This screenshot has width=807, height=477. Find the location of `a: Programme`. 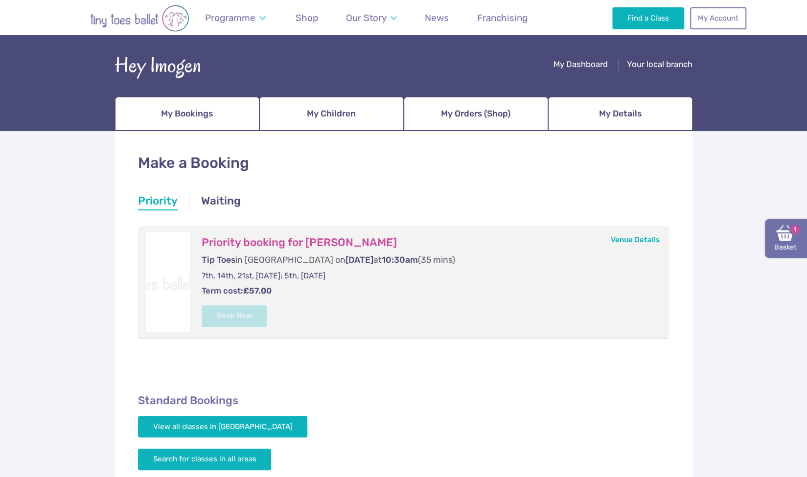

a: Programme is located at coordinates (235, 18).